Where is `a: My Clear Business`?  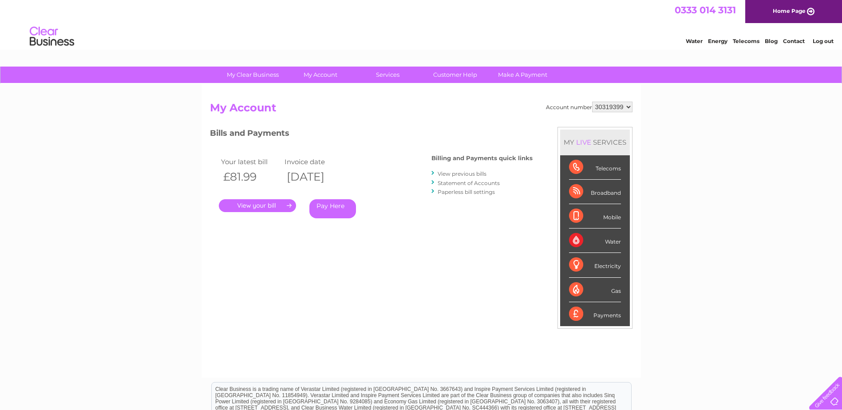 a: My Clear Business is located at coordinates (253, 75).